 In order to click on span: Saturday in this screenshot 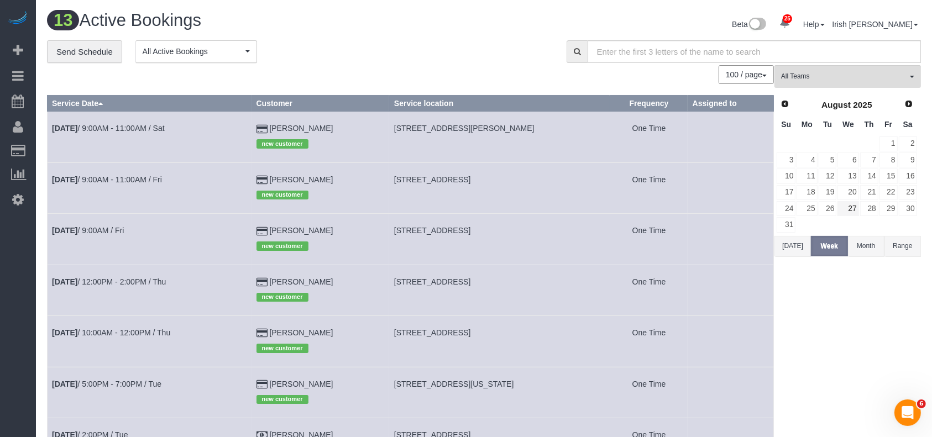, I will do `click(908, 124)`.